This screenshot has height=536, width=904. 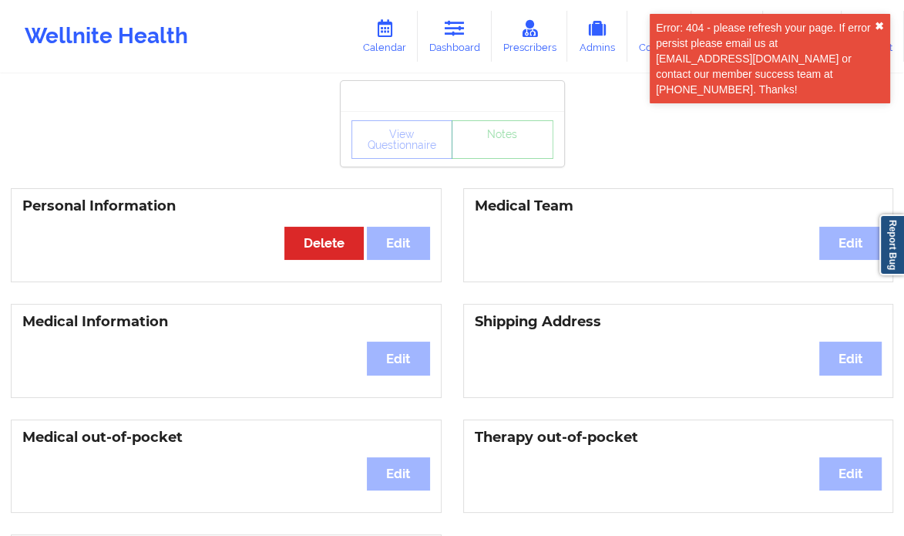 What do you see at coordinates (892, 244) in the screenshot?
I see `a: Report Bug` at bounding box center [892, 244].